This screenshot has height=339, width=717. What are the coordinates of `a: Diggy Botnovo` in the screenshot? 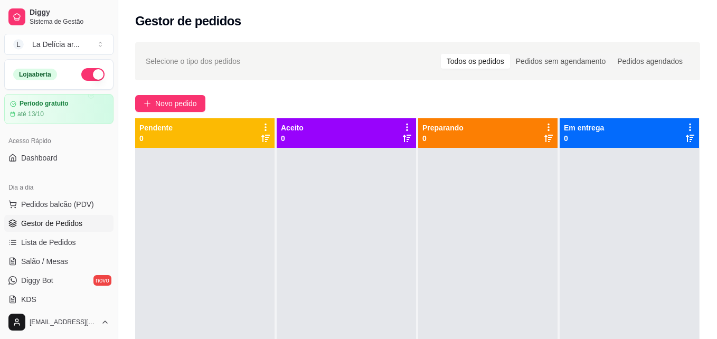 It's located at (59, 280).